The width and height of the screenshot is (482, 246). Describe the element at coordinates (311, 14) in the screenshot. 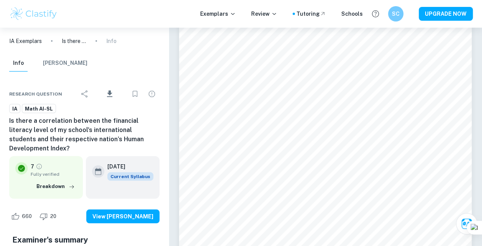

I see `div: Tutoring` at that location.